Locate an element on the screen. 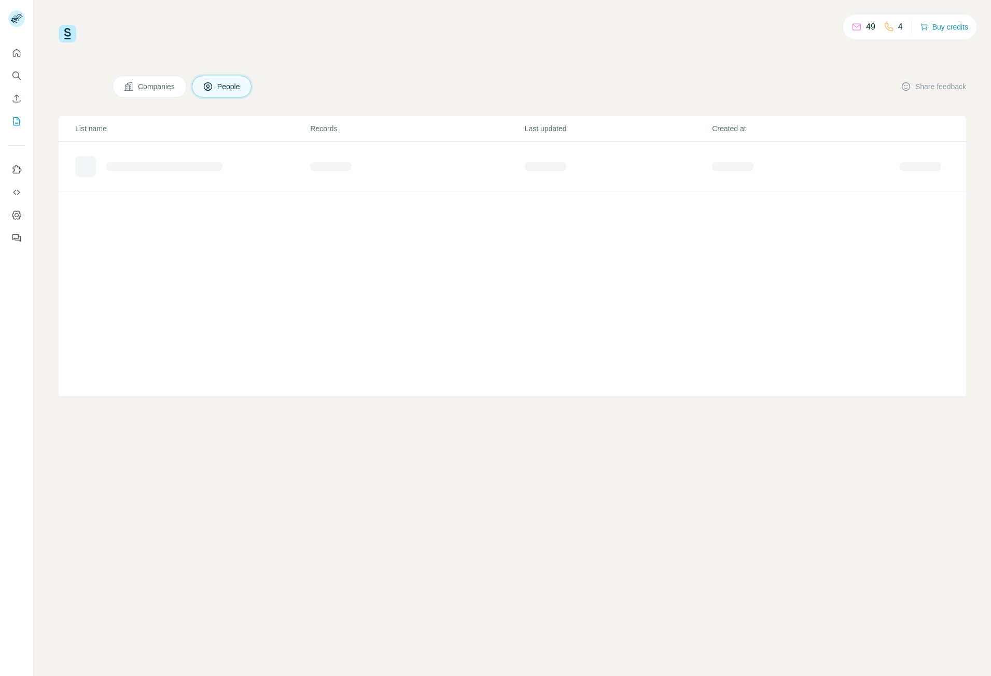 This screenshot has width=991, height=676. p: List name is located at coordinates (192, 129).